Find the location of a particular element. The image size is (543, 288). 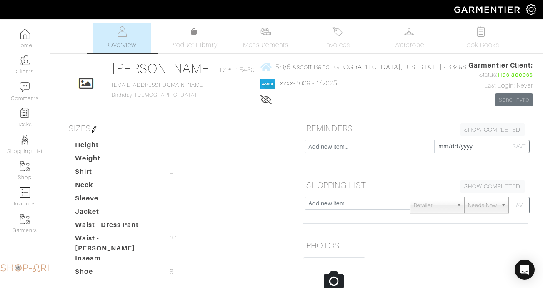

img: comment-icon-a0a6a9ef722e966f86d9cbdc48e553b5cf19dbc54f86b18d962a5391bc8f6eb6.png is located at coordinates (25, 87).